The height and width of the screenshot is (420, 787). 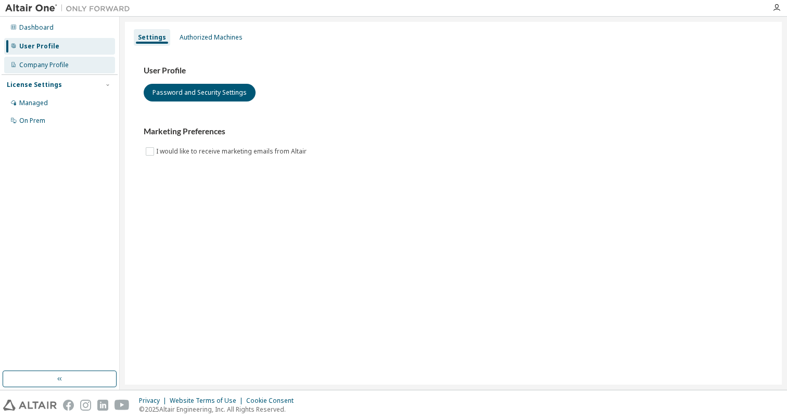 I want to click on label: I would like to receive marketing emails from Altair, so click(x=232, y=151).